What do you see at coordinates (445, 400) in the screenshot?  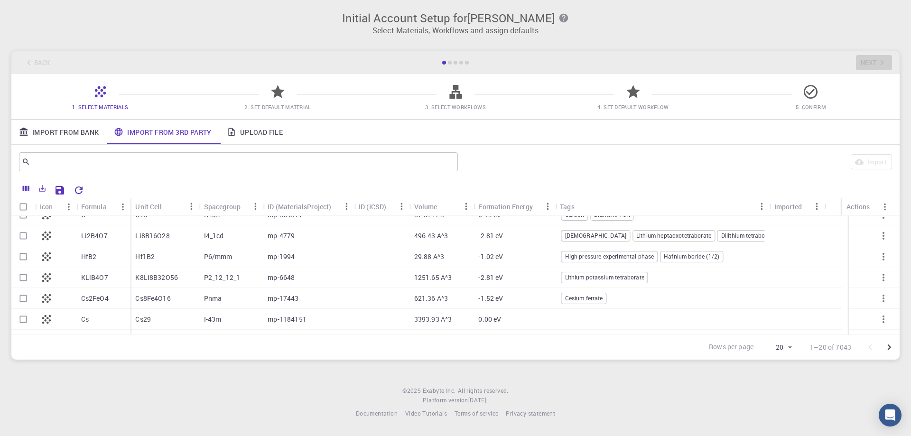 I see `span: Platform version` at bounding box center [445, 400].